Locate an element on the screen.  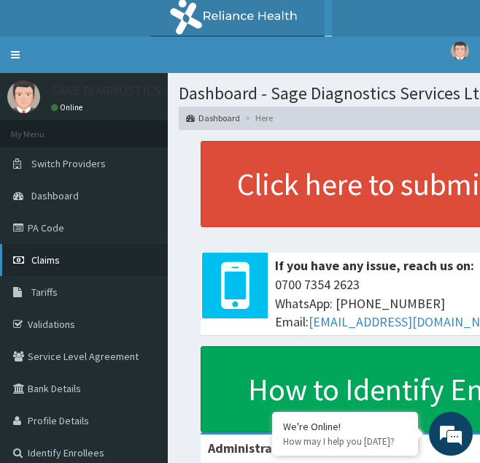
p: SAGE DIAGNOSTICS is located at coordinates (106, 91).